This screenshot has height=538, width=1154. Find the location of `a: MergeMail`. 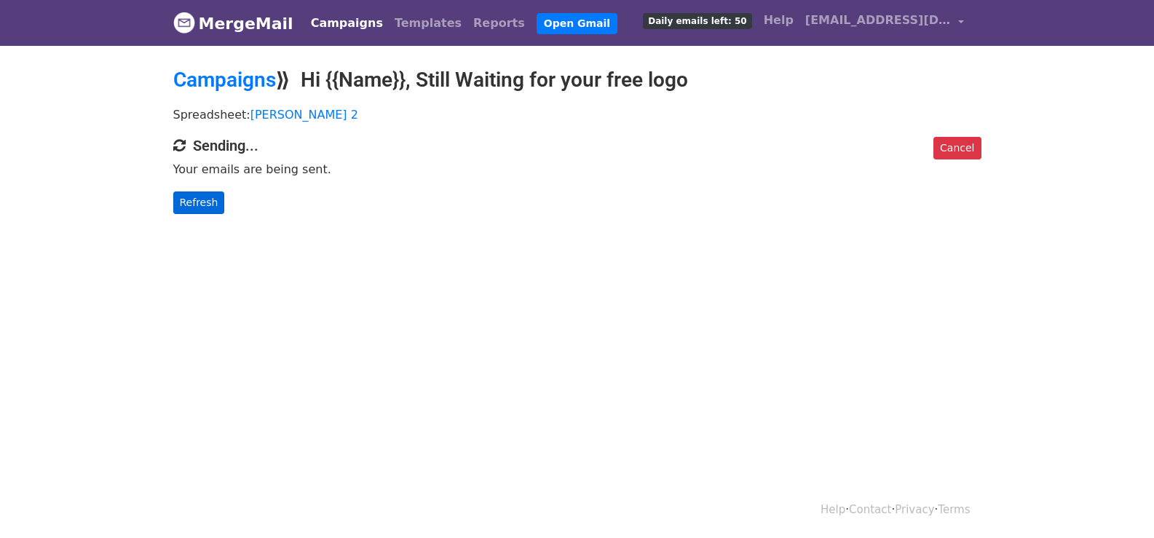

a: MergeMail is located at coordinates (233, 23).